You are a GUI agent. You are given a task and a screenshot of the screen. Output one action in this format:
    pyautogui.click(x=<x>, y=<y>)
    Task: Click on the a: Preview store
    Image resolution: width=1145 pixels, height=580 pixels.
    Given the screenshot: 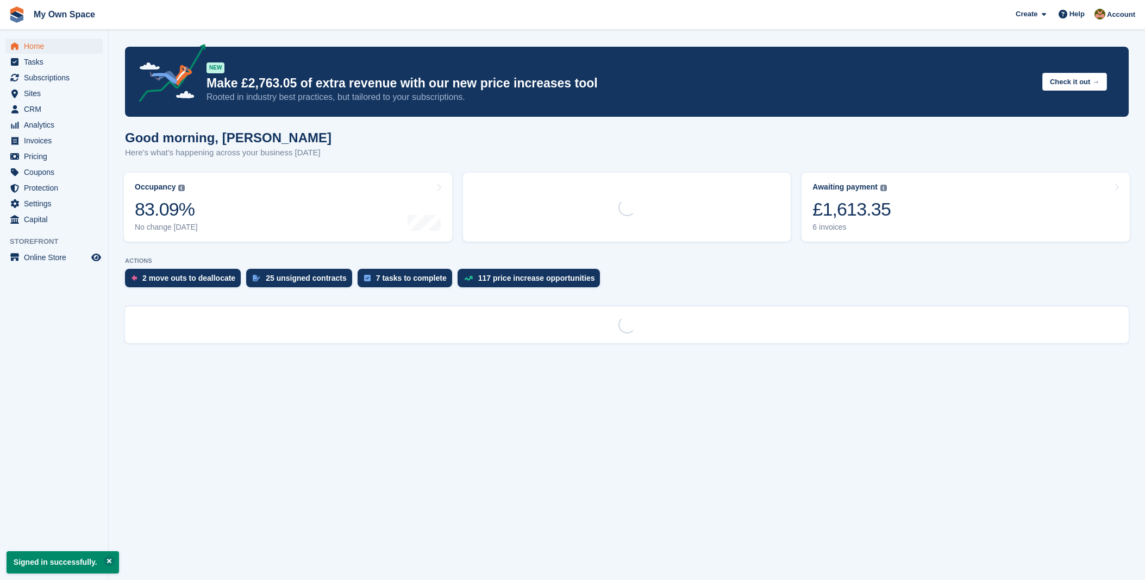 What is the action you would take?
    pyautogui.click(x=96, y=258)
    